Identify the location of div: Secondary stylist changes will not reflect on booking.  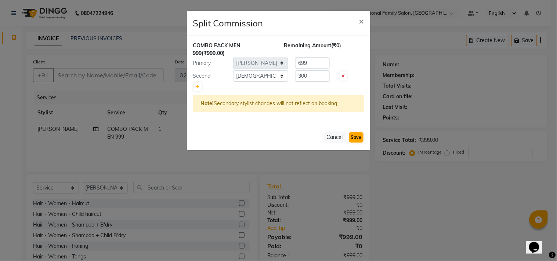
(279, 104).